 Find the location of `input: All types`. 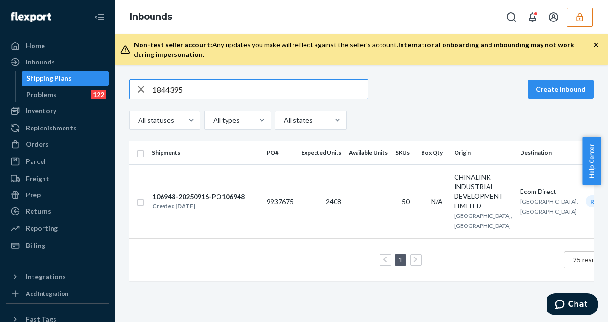

input: All types is located at coordinates (213, 120).